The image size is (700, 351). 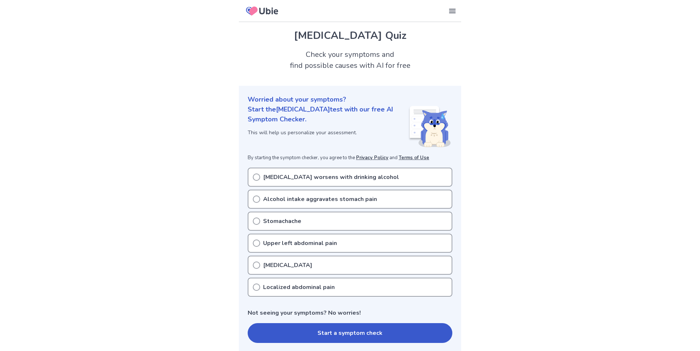 What do you see at coordinates (282, 221) in the screenshot?
I see `p: Stomachache` at bounding box center [282, 221].